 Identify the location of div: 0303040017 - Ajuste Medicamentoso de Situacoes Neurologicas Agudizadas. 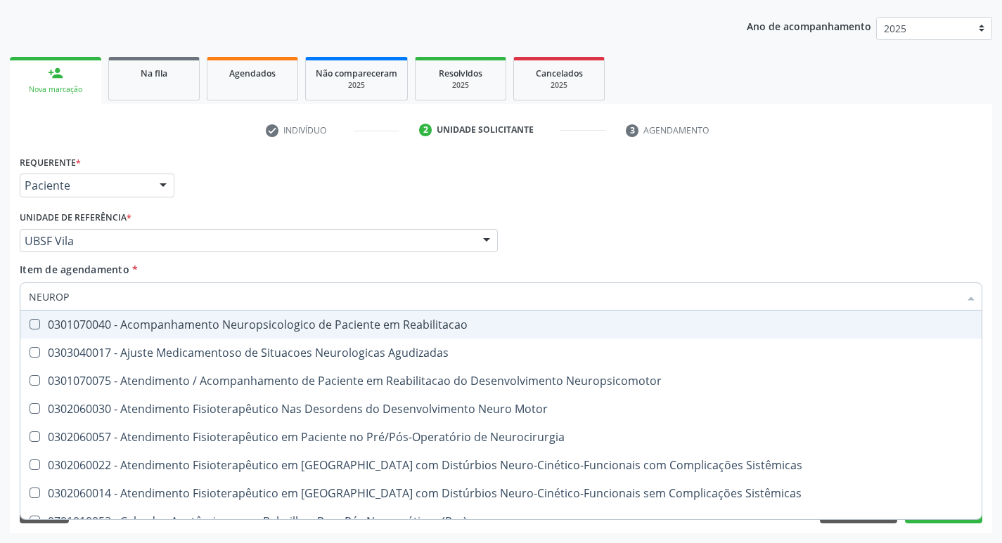
(500, 353).